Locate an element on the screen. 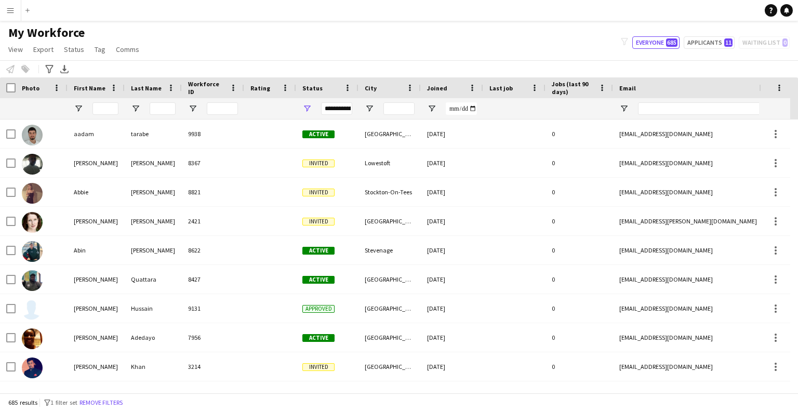 This screenshot has width=798, height=411. span: Rating is located at coordinates (260, 88).